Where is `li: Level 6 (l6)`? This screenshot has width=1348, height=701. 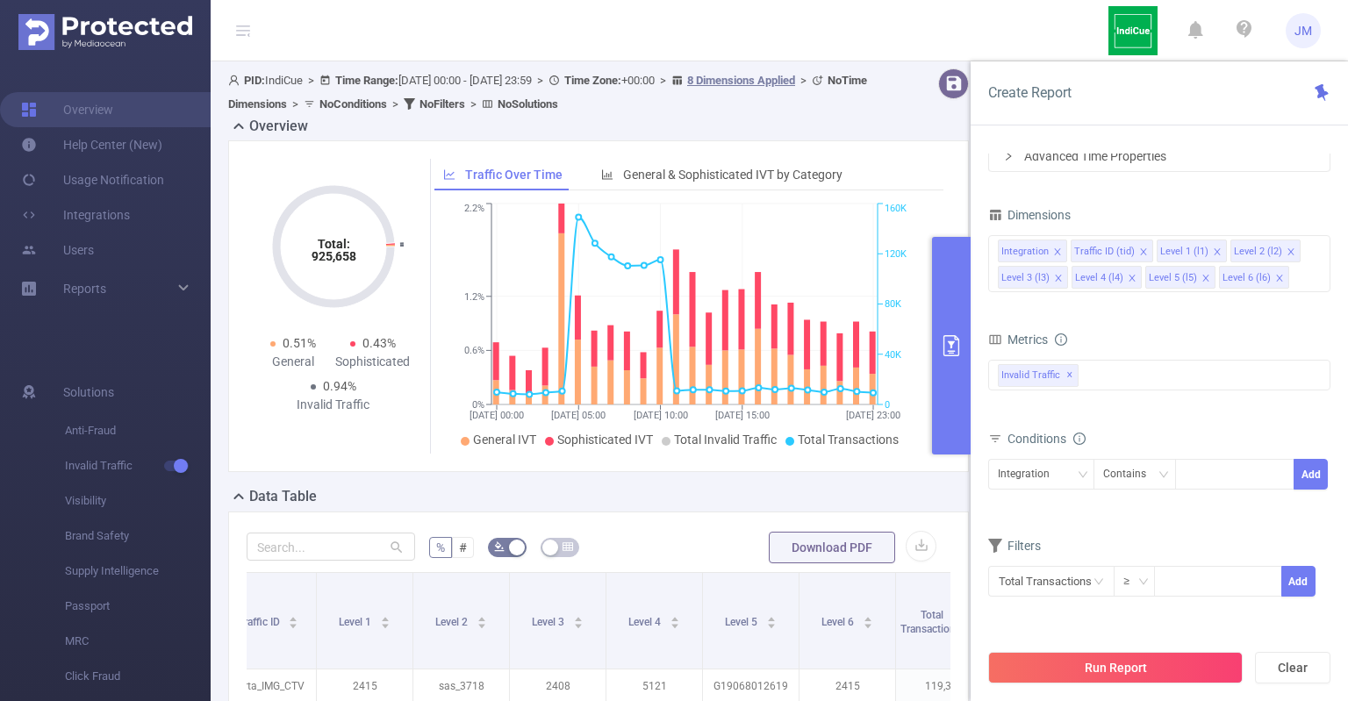 li: Level 6 (l6) is located at coordinates (1254, 277).